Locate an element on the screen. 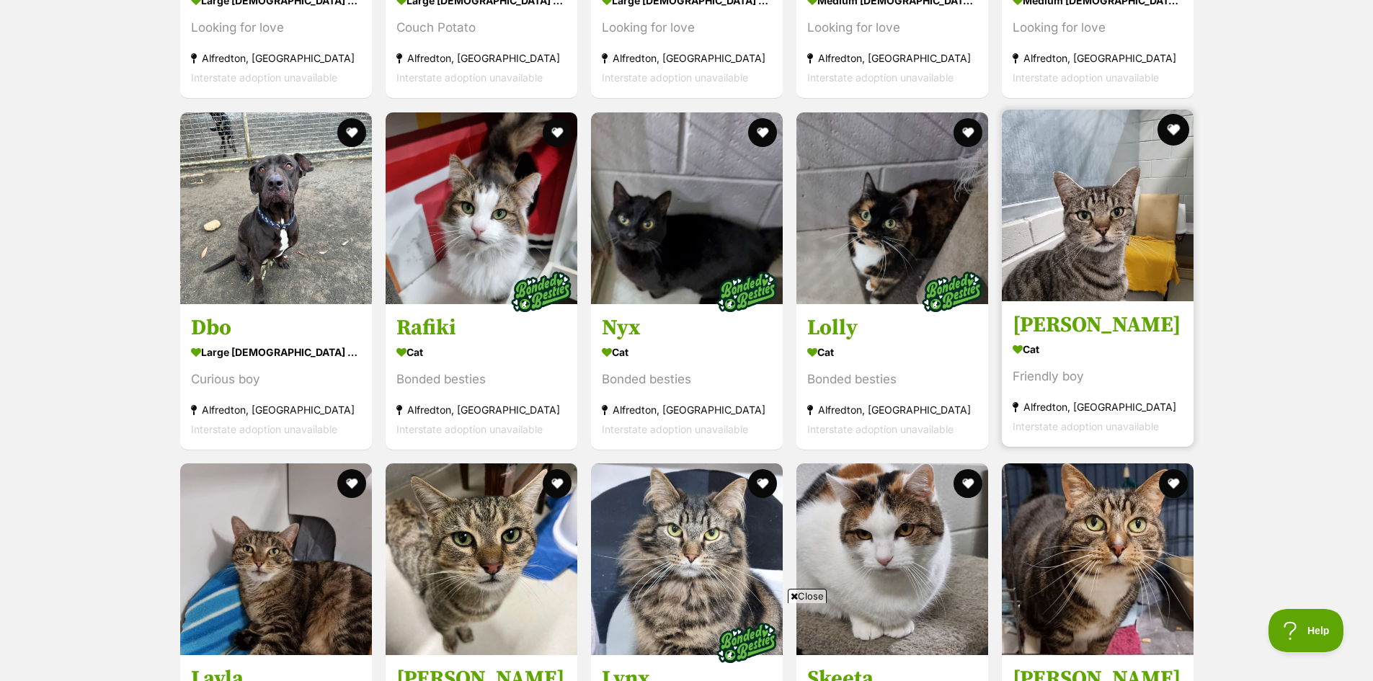  img: Dbo is located at coordinates (276, 208).